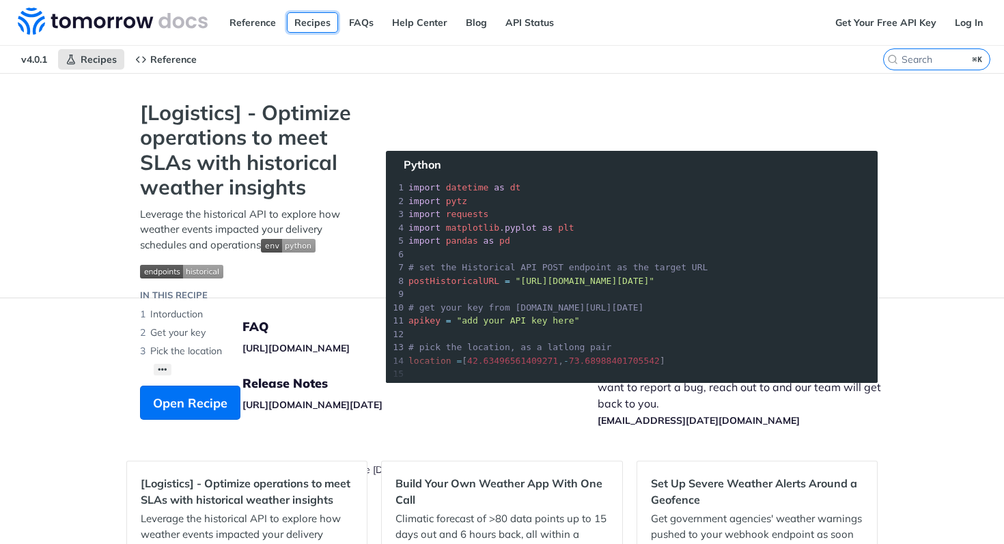  What do you see at coordinates (182, 272) in the screenshot?
I see `img: endpoint` at bounding box center [182, 272].